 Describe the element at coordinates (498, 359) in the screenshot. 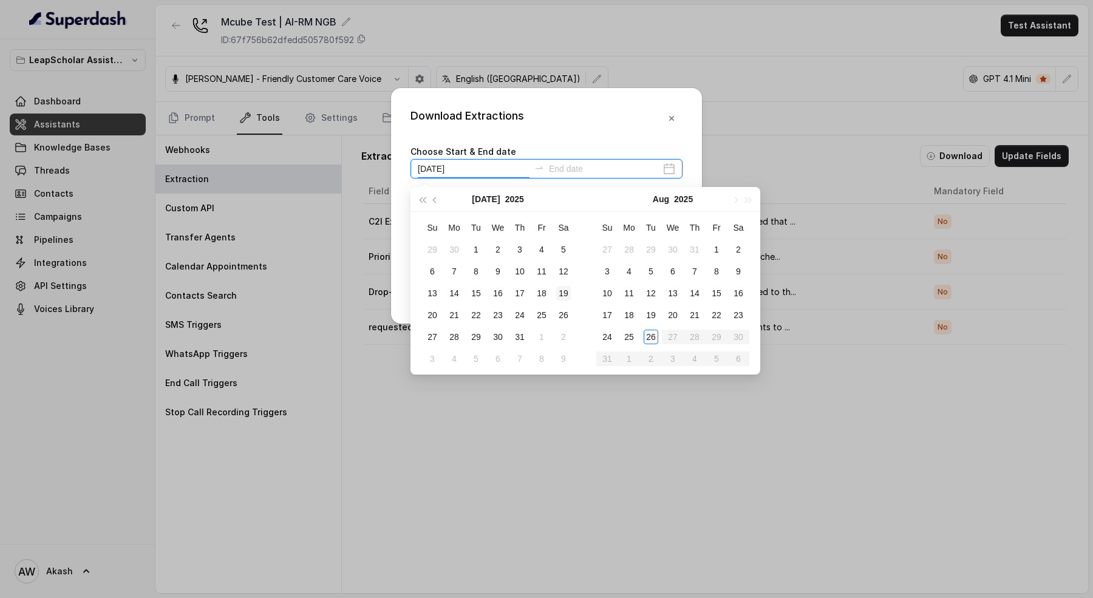

I see `td: 2025-08-06` at that location.